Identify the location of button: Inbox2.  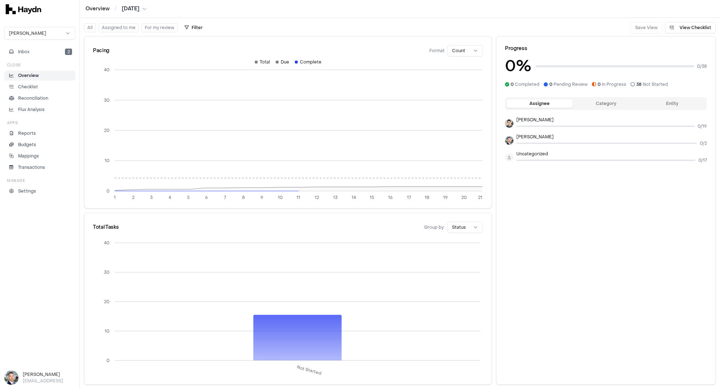
(40, 52).